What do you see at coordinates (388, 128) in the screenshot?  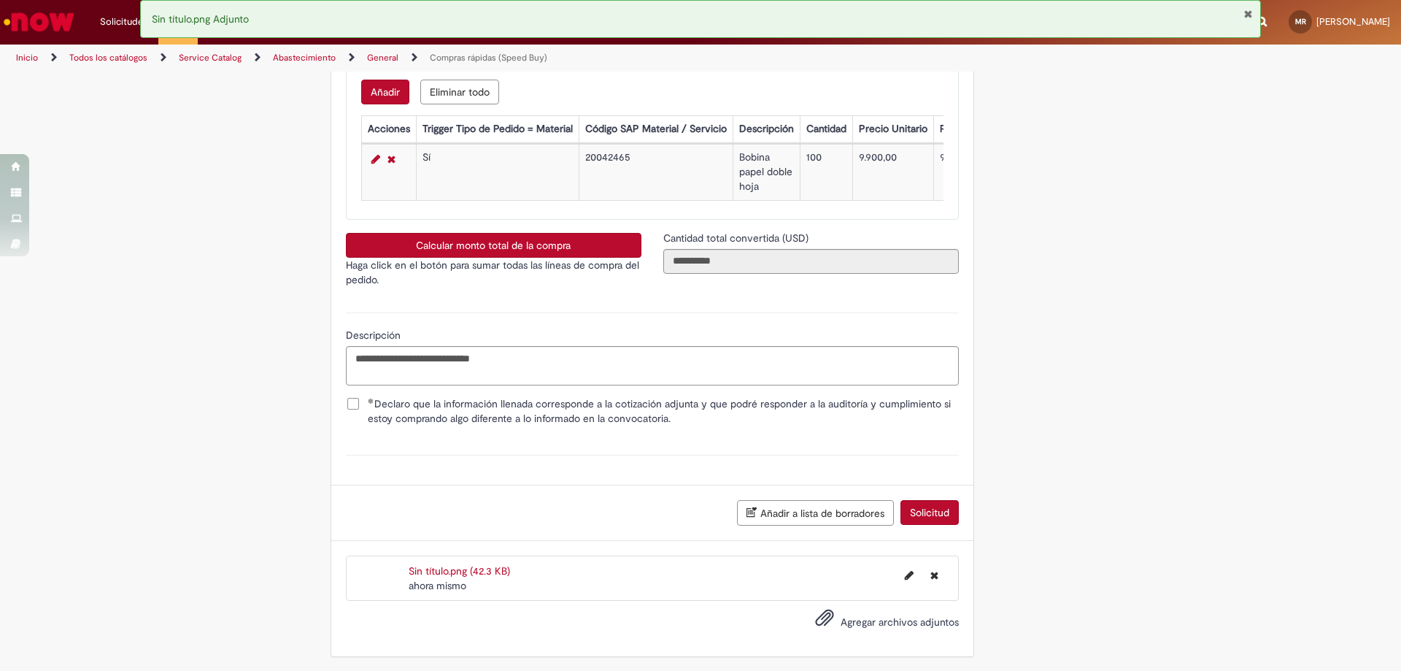 I see `th: Acciones` at bounding box center [388, 128].